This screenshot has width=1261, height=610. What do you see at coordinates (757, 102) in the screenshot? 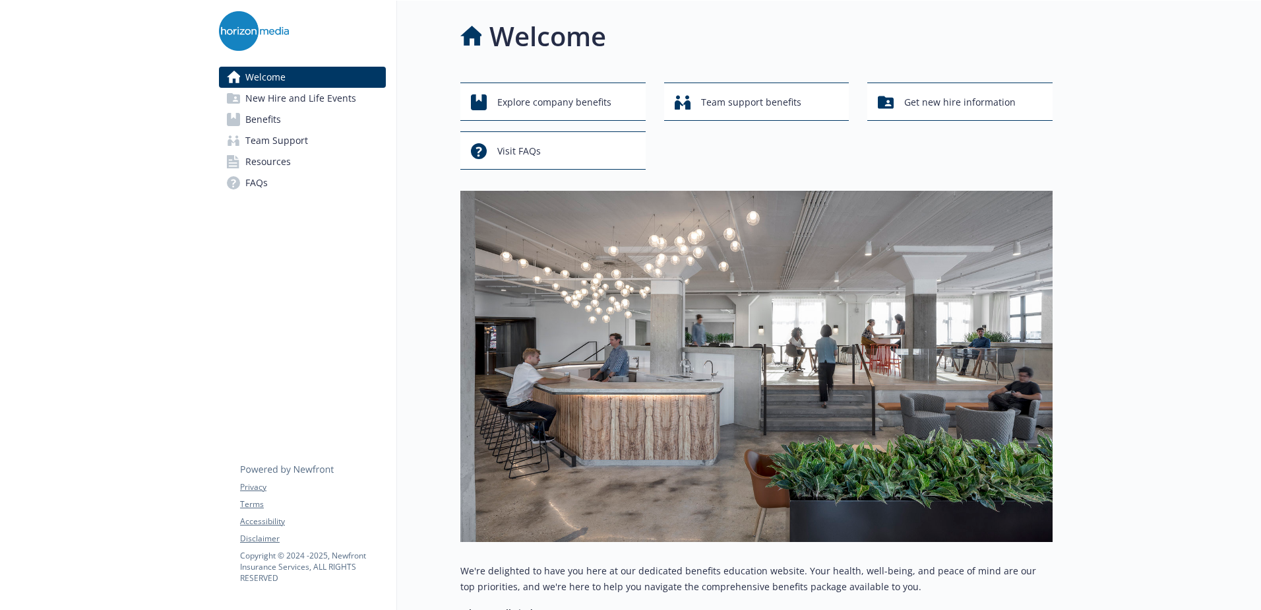
I see `button: Team support benefits` at bounding box center [757, 102].